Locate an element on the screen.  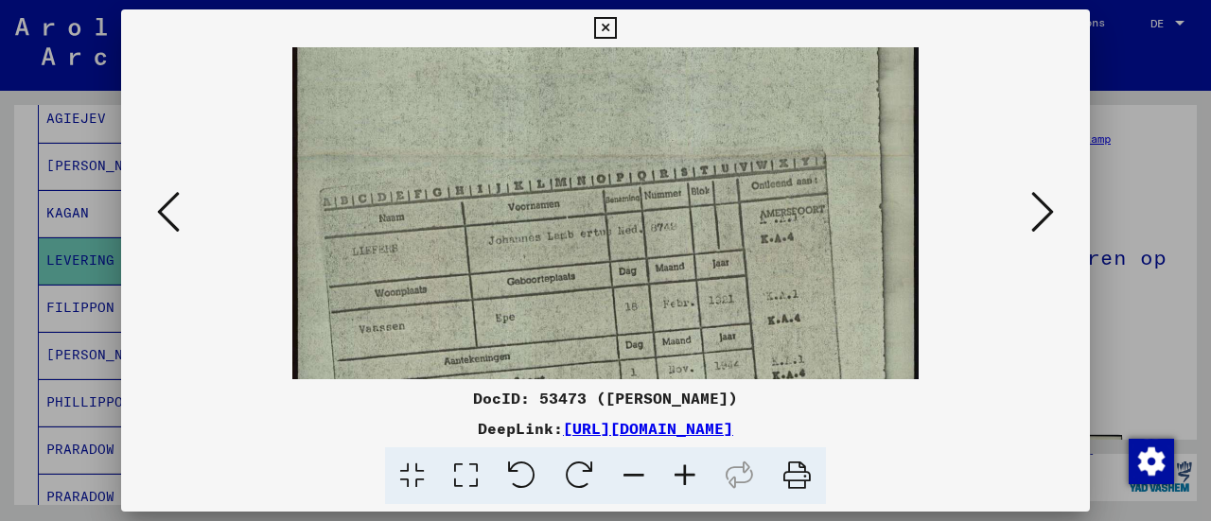
img: Wijzigingstoestemming is located at coordinates (1151, 462).